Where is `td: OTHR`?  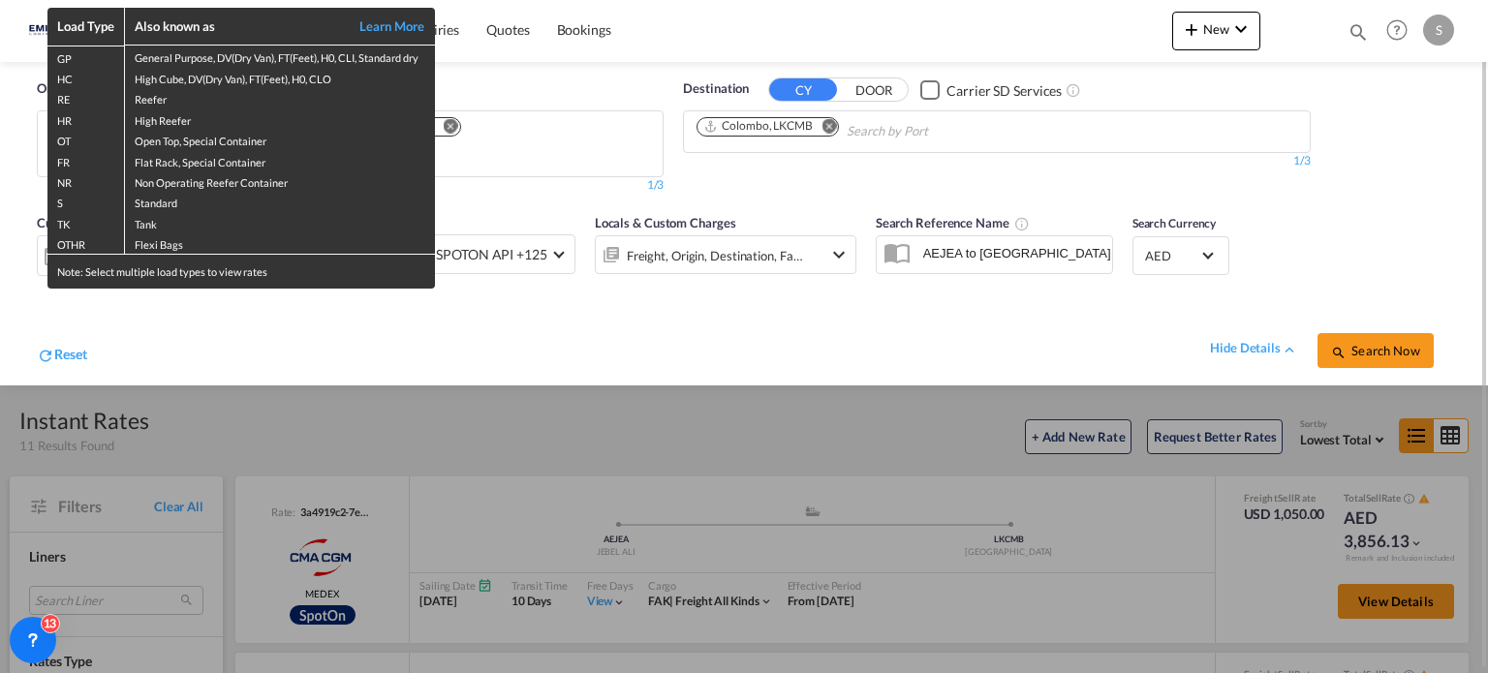 td: OTHR is located at coordinates (86, 243).